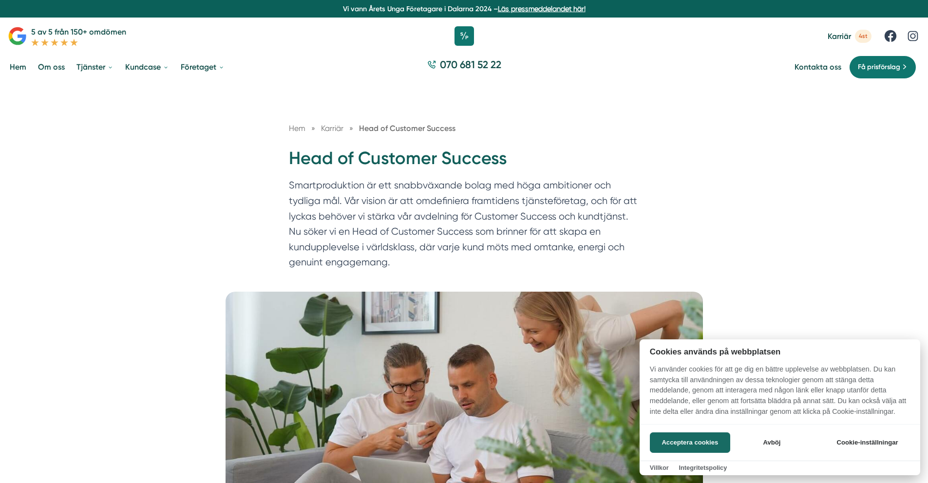  Describe the element at coordinates (702, 468) in the screenshot. I see `a: Integritetspolicy` at that location.